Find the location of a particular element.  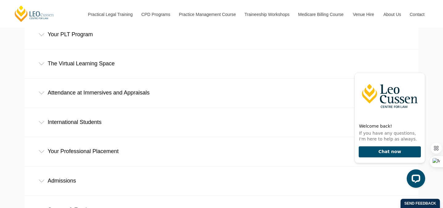

div: Your Professional Placement is located at coordinates (221, 152).